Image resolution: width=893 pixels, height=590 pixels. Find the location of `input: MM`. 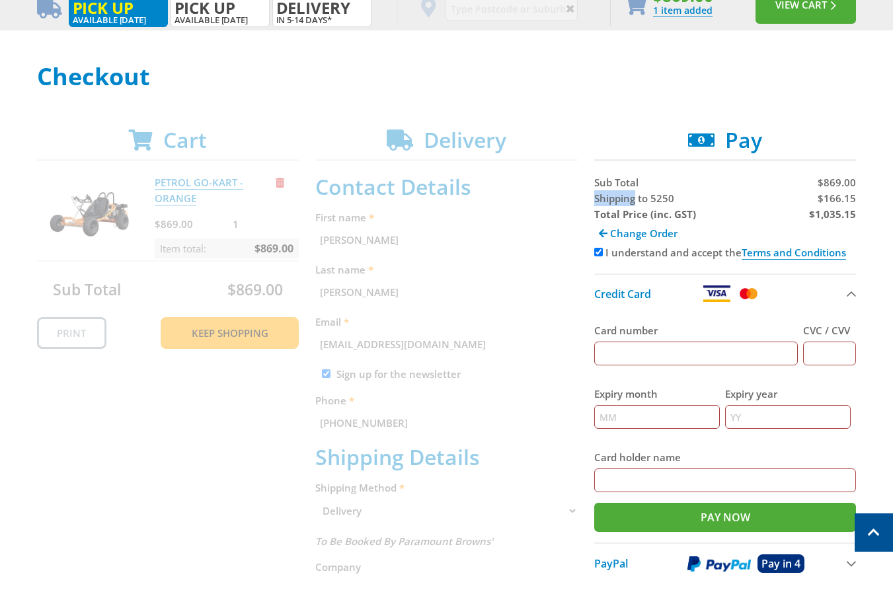

input: MM is located at coordinates (657, 417).